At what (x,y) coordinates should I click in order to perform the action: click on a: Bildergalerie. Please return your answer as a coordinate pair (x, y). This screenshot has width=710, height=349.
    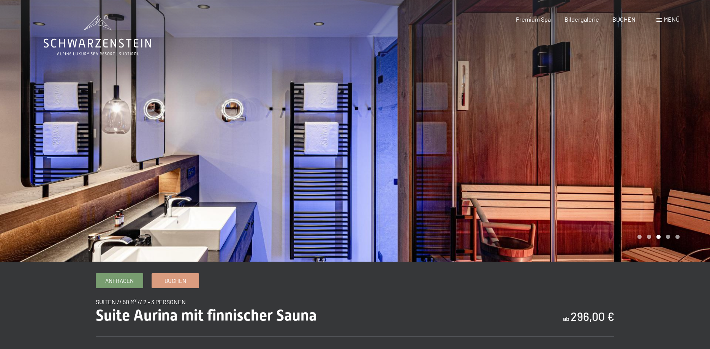
    Looking at the image, I should click on (582, 19).